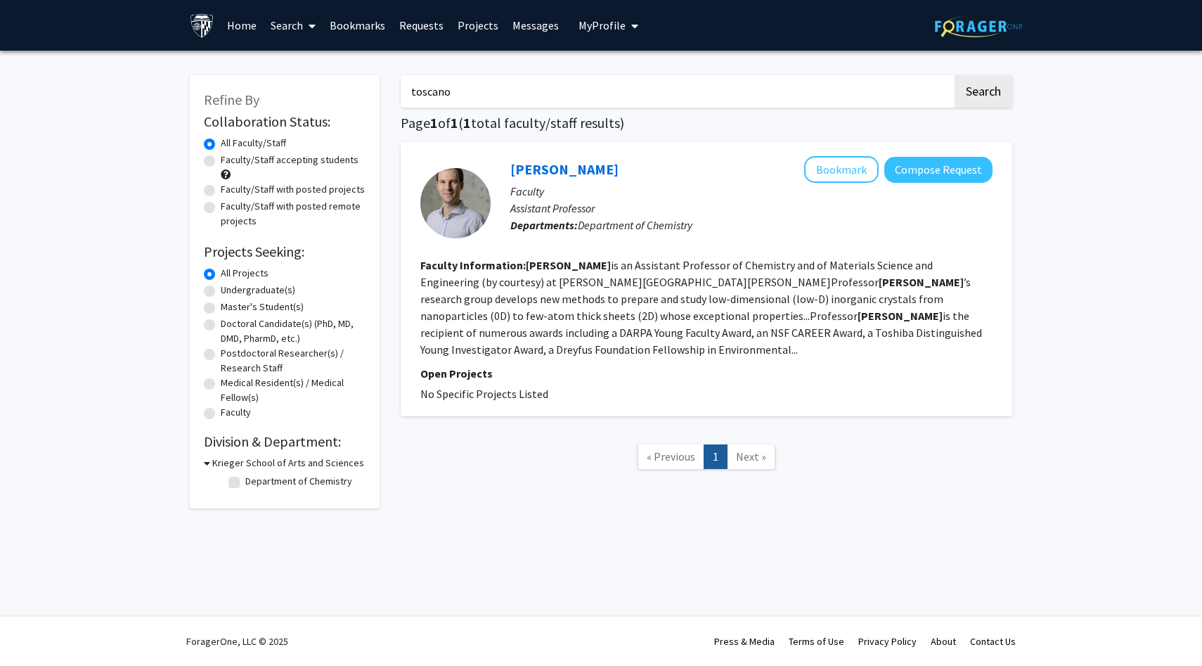 Image resolution: width=1202 pixels, height=666 pixels. I want to click on a: Search, so click(293, 25).